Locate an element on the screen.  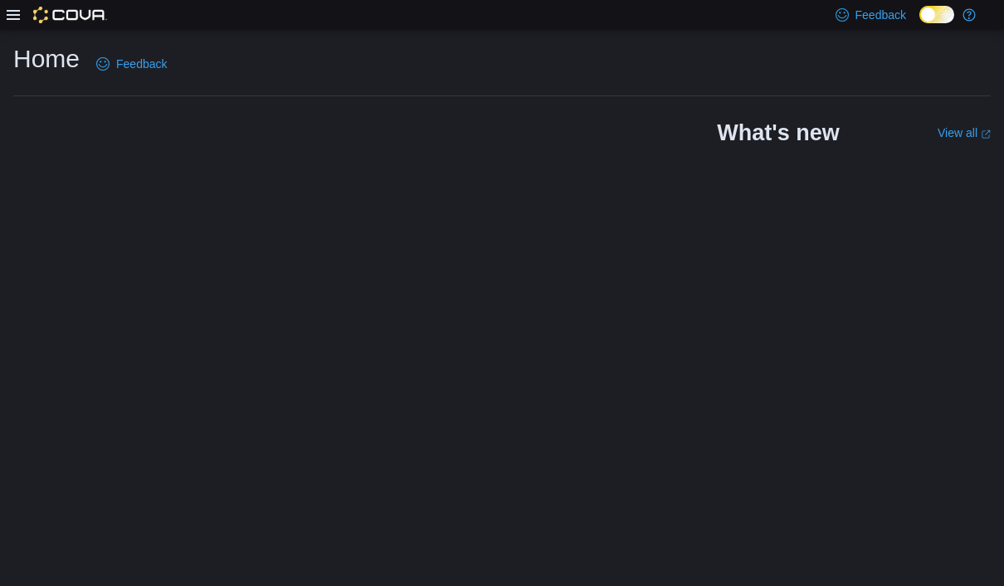
span: Dark Mode is located at coordinates (920, 23).